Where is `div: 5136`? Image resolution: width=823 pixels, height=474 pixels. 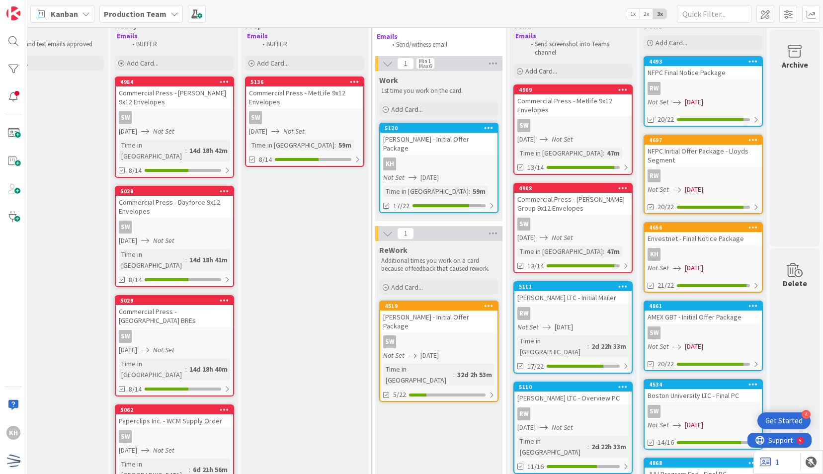
div: 5136 is located at coordinates (304, 82).